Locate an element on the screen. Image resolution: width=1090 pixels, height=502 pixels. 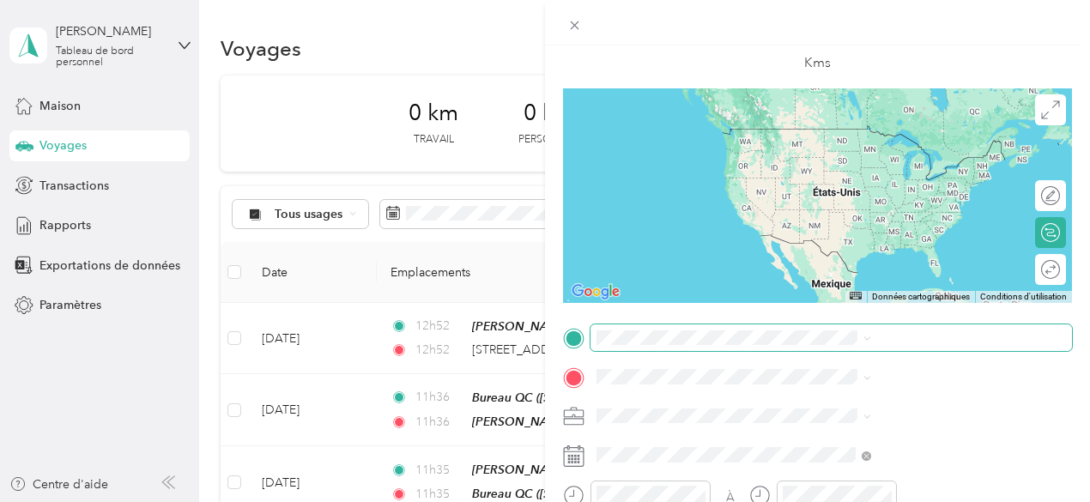
font: Données cartographiques is located at coordinates (921, 296).